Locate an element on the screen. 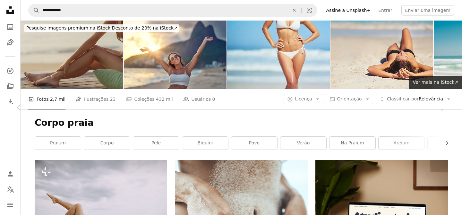 The image size is (462, 215). a: Explorar is located at coordinates (10, 71).